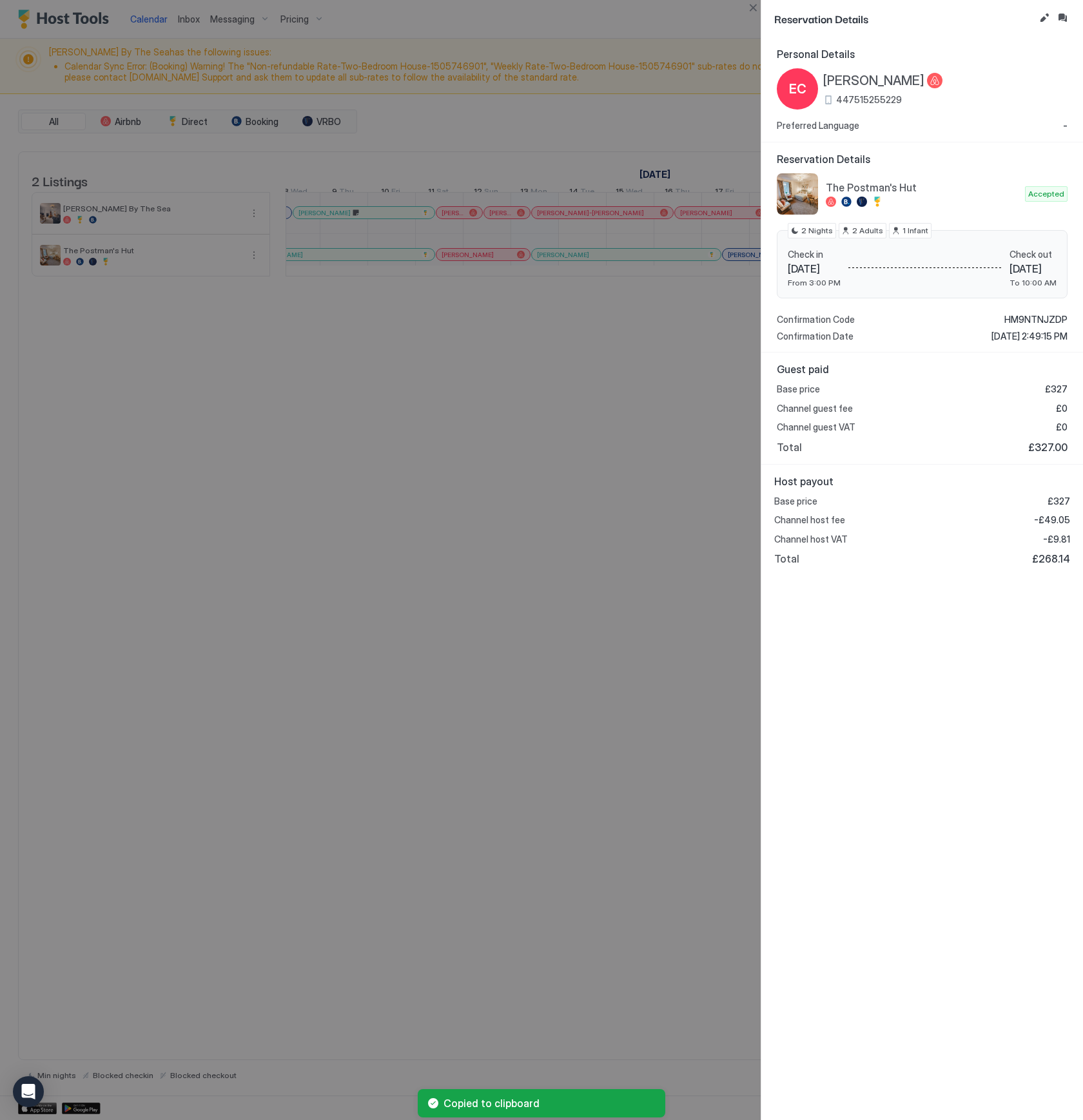 The width and height of the screenshot is (1083, 1120). I want to click on span: Accepted, so click(1046, 194).